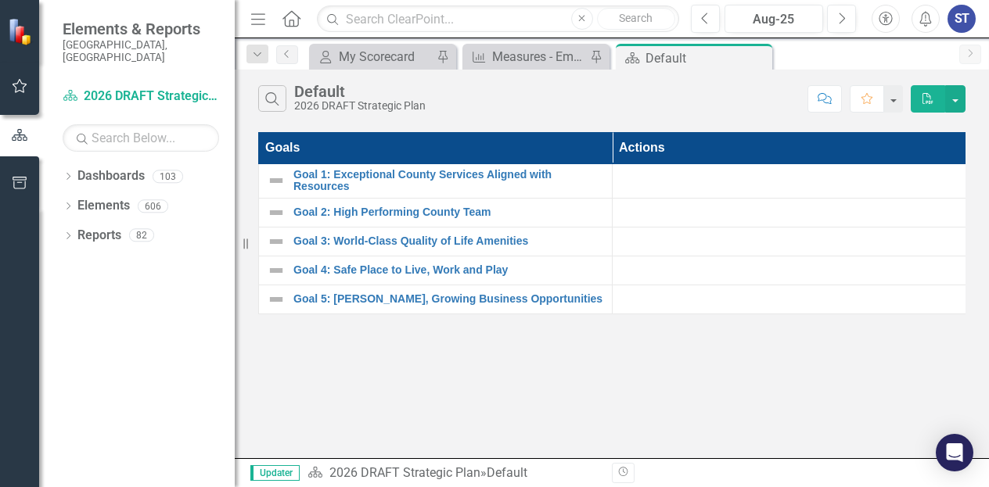  Describe the element at coordinates (498, 19) in the screenshot. I see `input: Search ClearPoint...` at that location.